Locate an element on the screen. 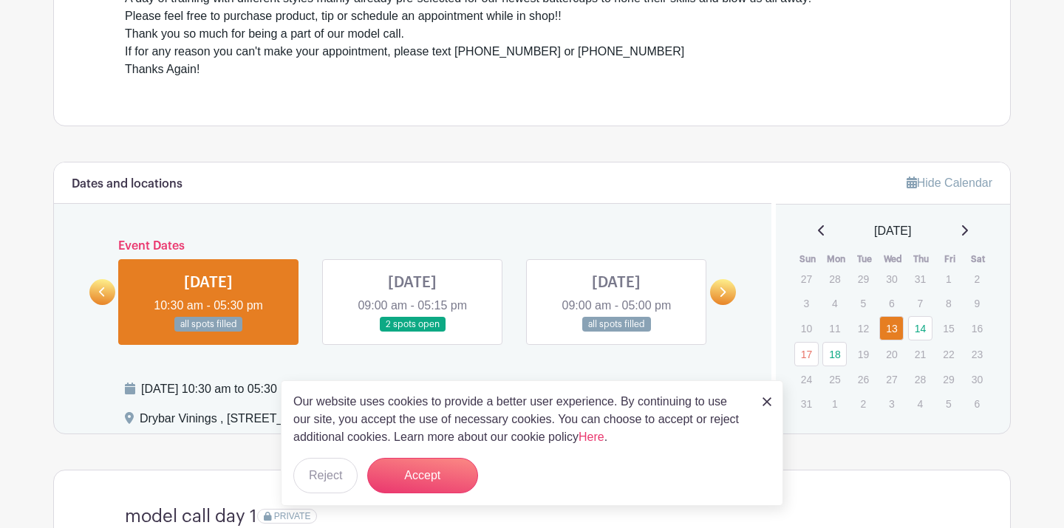  th: Fri is located at coordinates (950, 259).